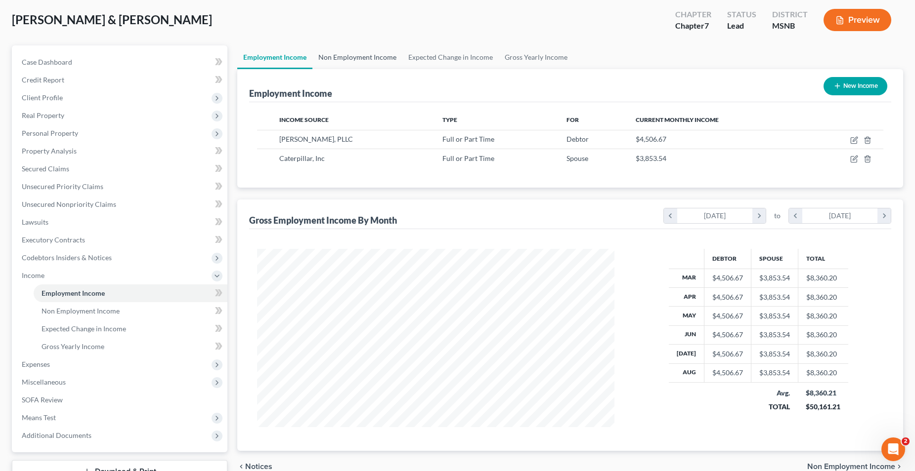  What do you see at coordinates (823, 259) in the screenshot?
I see `th: Total` at bounding box center [823, 259].